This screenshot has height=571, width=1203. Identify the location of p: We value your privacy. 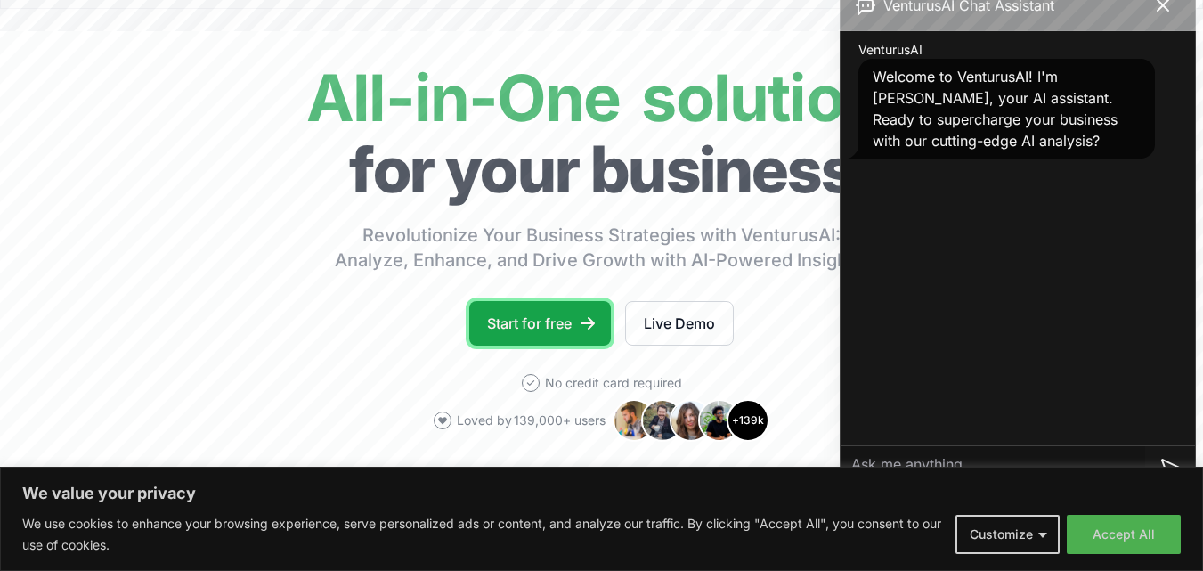
(601, 493).